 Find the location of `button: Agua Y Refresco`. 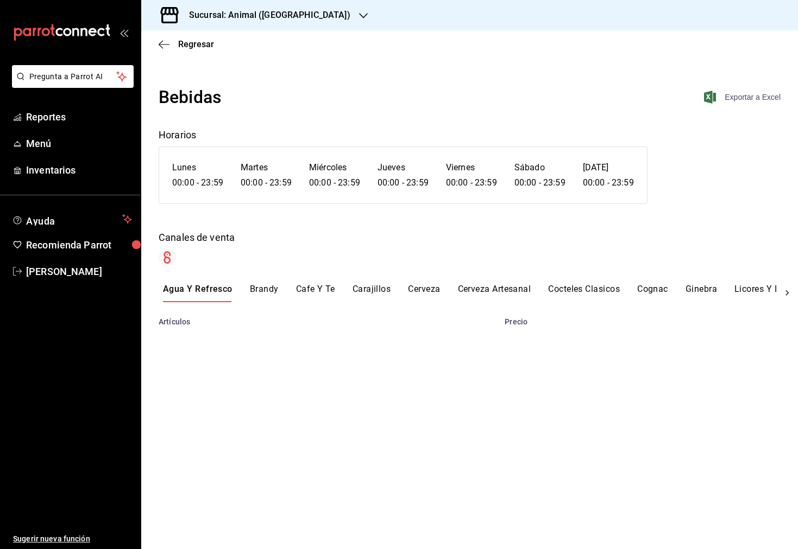

button: Agua Y Refresco is located at coordinates (198, 293).